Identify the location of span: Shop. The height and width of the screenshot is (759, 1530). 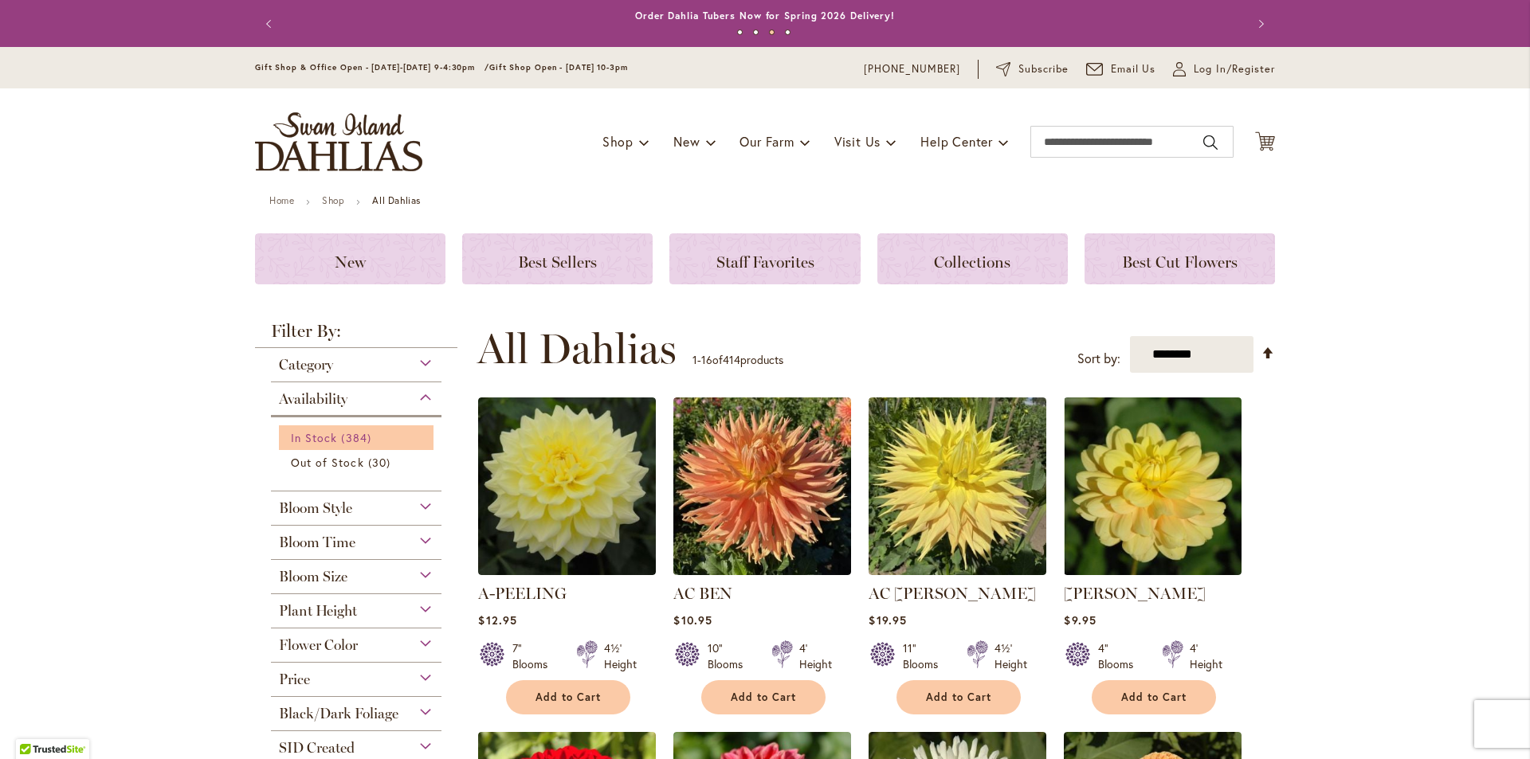
(617, 141).